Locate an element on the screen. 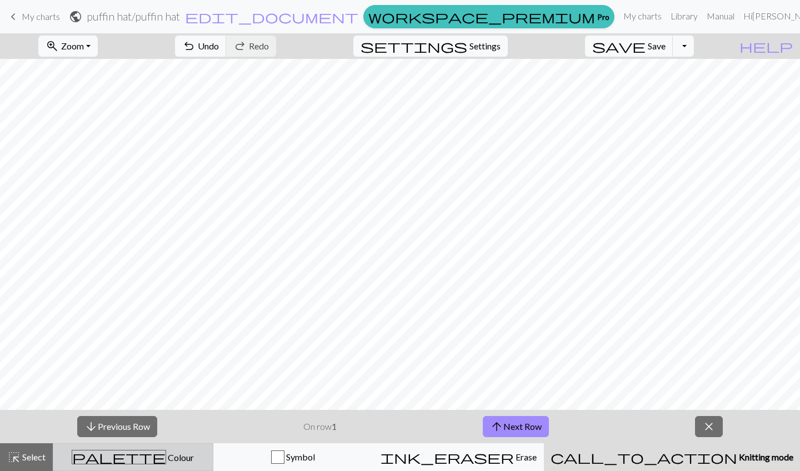  span: Erase is located at coordinates (525, 457).